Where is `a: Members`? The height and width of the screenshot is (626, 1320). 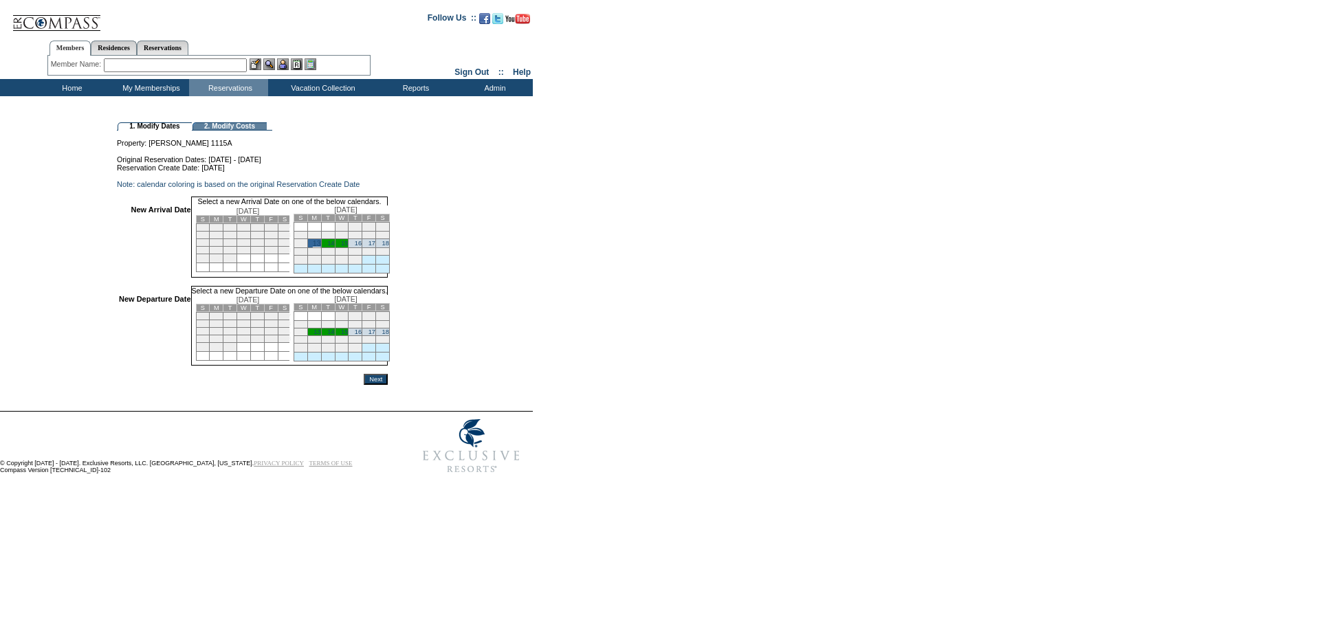 a: Members is located at coordinates (70, 48).